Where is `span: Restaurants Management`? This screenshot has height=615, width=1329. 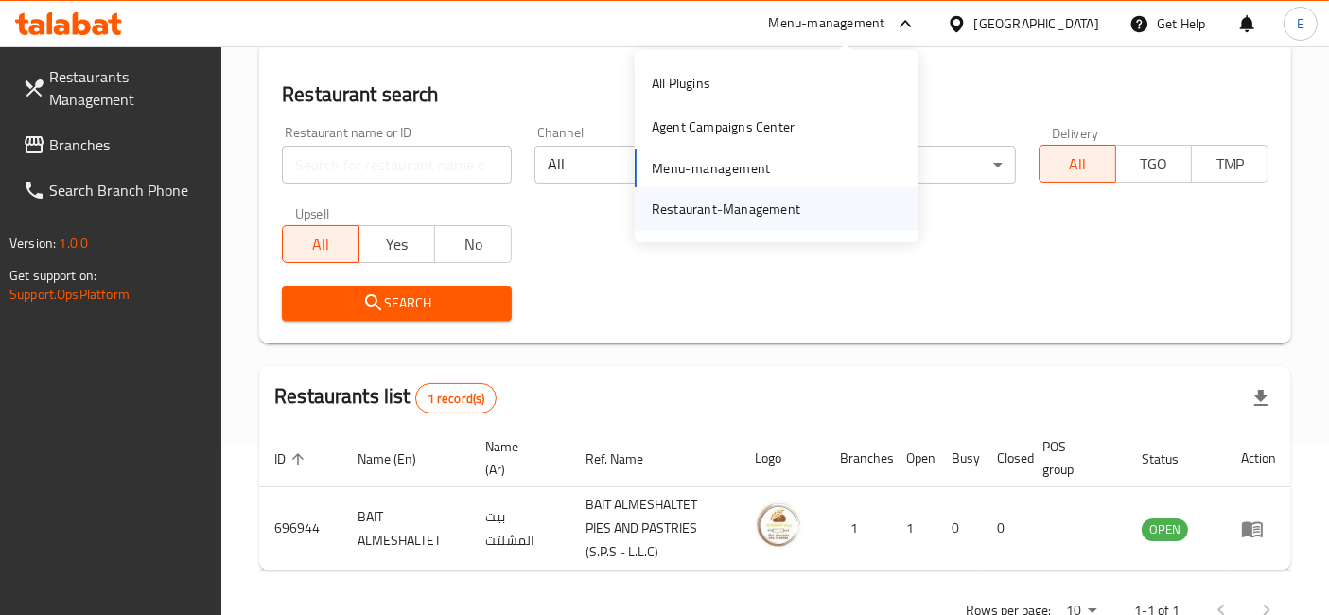
span: Restaurants Management is located at coordinates (128, 88).